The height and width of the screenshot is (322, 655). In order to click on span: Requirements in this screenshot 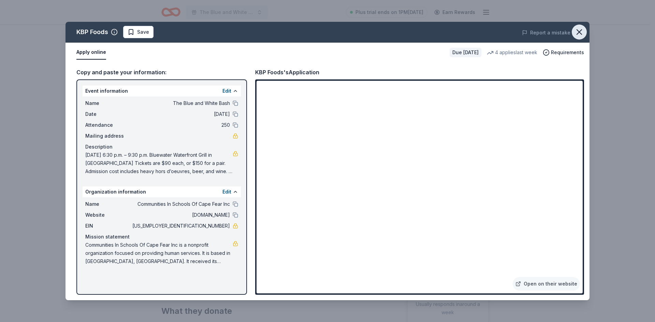, I will do `click(567, 53)`.